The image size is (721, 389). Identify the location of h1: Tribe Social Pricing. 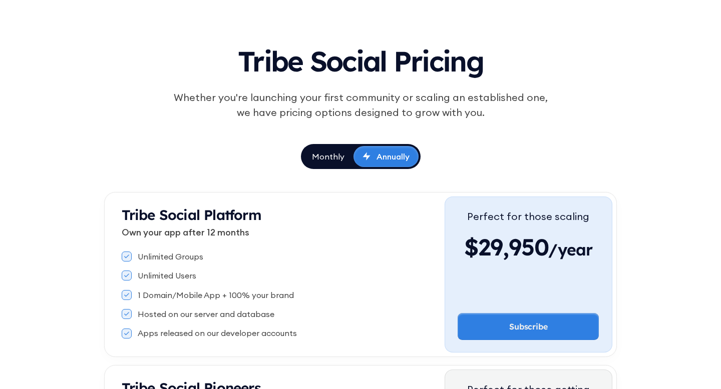
(360, 59).